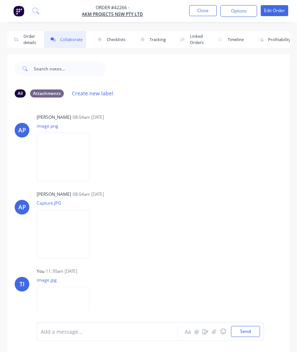 The width and height of the screenshot is (297, 352). I want to click on button: Create new label, so click(93, 93).